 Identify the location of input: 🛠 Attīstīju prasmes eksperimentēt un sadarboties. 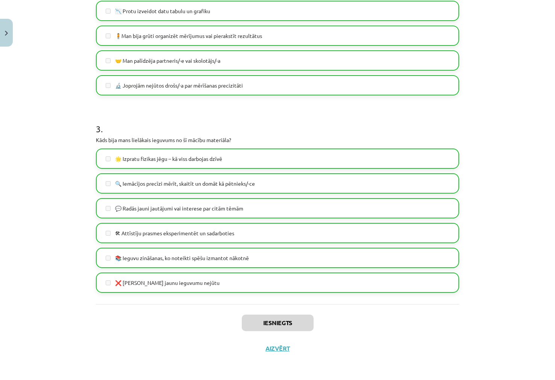
(108, 233).